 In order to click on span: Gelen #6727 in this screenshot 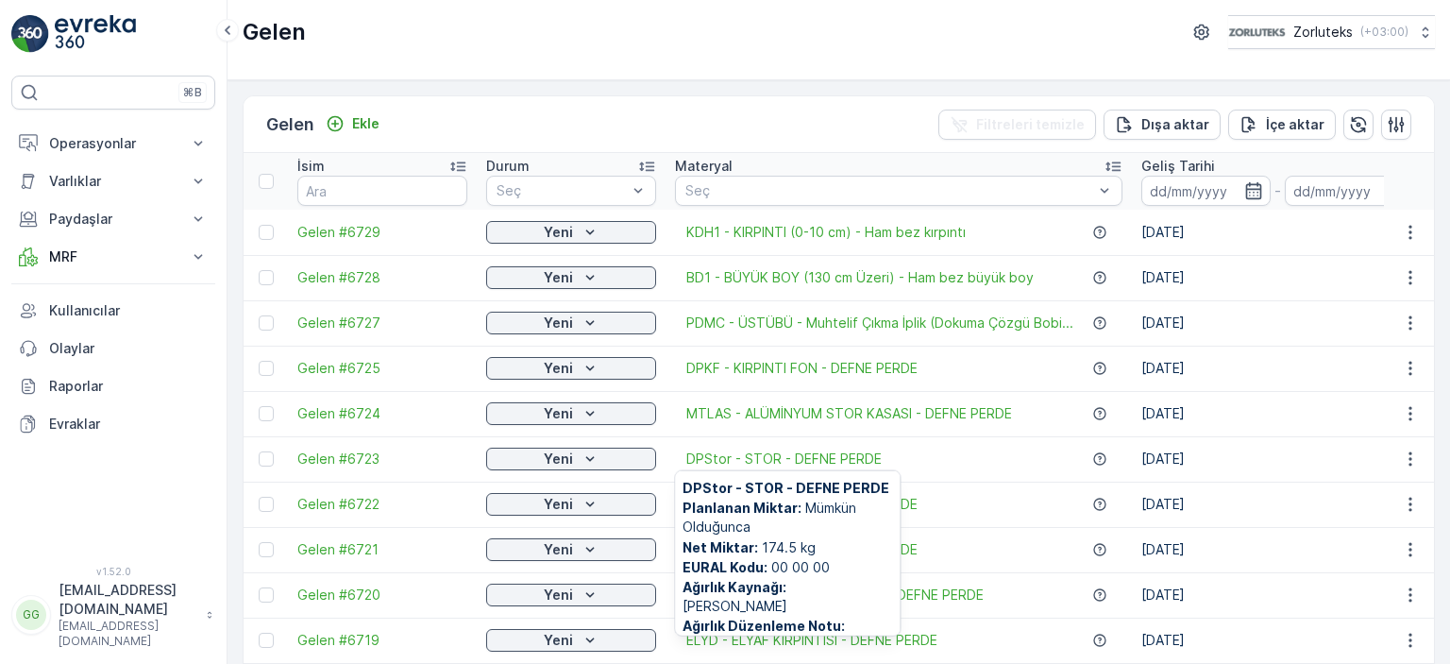, I will do `click(382, 323)`.